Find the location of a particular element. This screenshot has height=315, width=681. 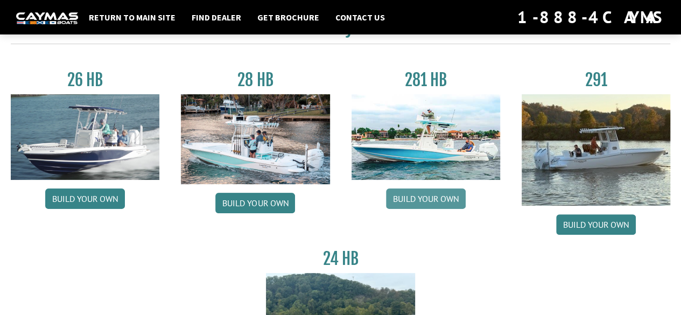

img: 28-hb-twin.jpg is located at coordinates (426, 137).